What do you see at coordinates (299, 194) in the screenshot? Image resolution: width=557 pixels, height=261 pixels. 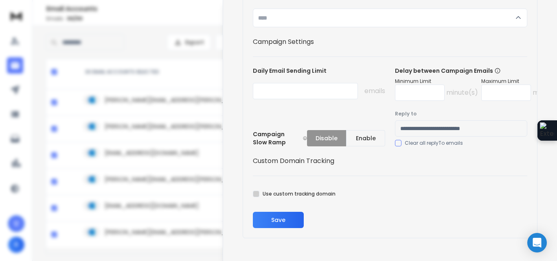 I see `label: Use custom tracking domain` at bounding box center [299, 194].